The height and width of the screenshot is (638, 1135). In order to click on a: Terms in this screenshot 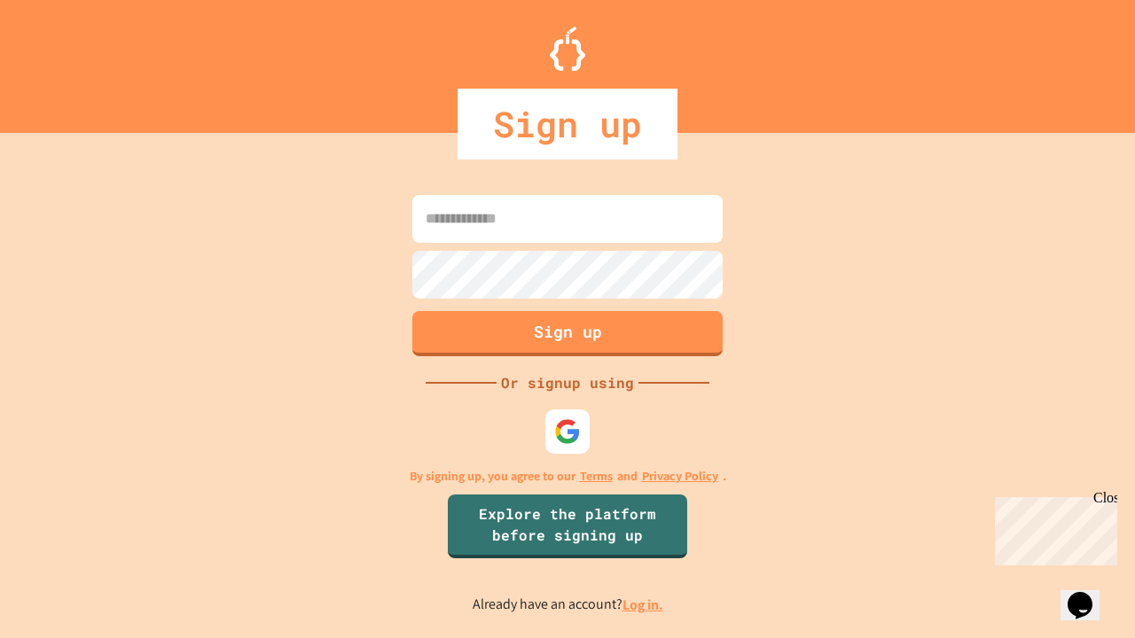, I will do `click(596, 476)`.